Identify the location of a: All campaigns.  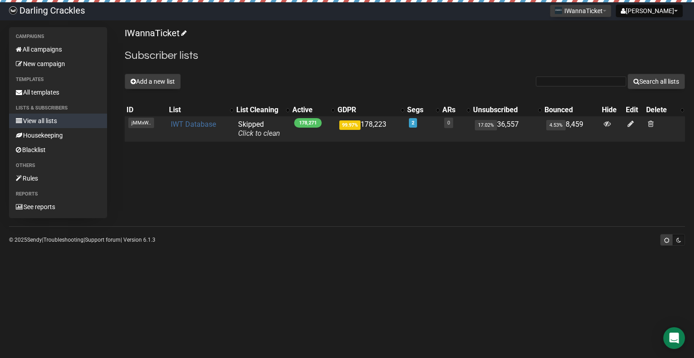
(58, 49).